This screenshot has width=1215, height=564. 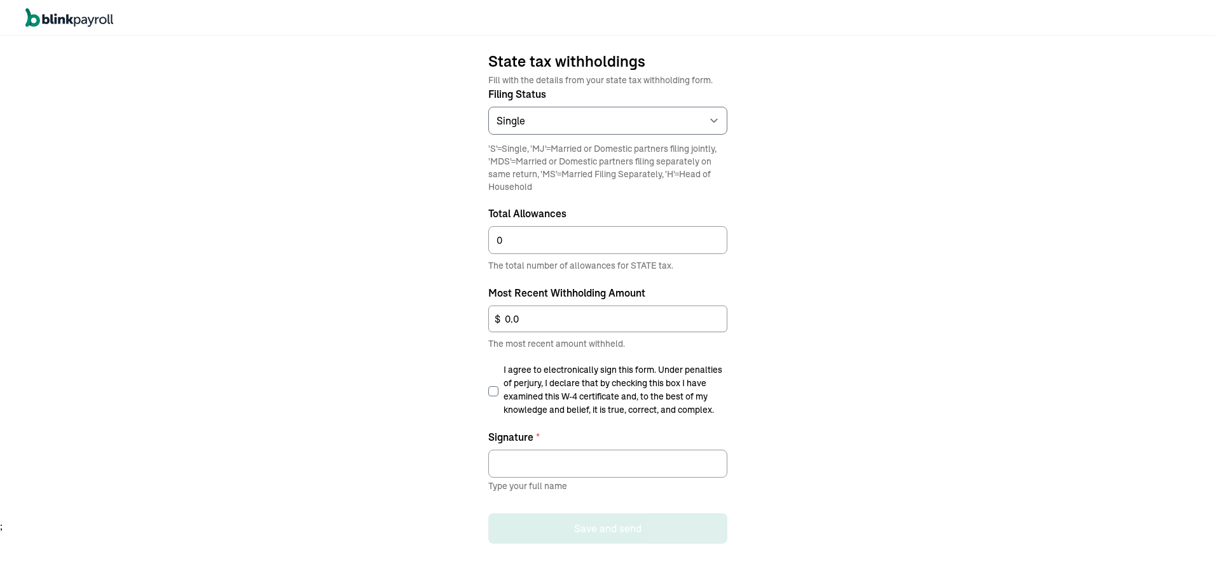 I want to click on span: Fill with the details from your state tax withholding form., so click(x=608, y=80).